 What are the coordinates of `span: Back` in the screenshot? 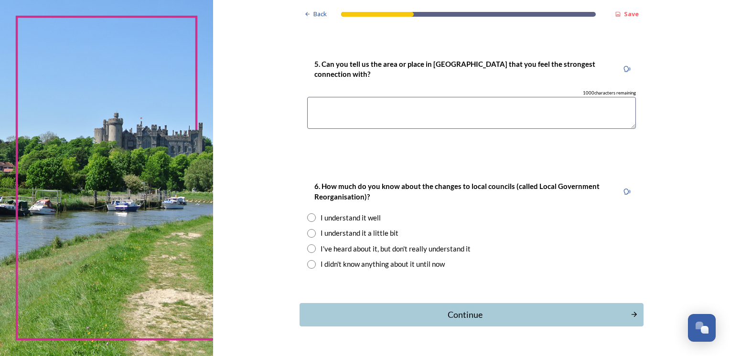 It's located at (320, 14).